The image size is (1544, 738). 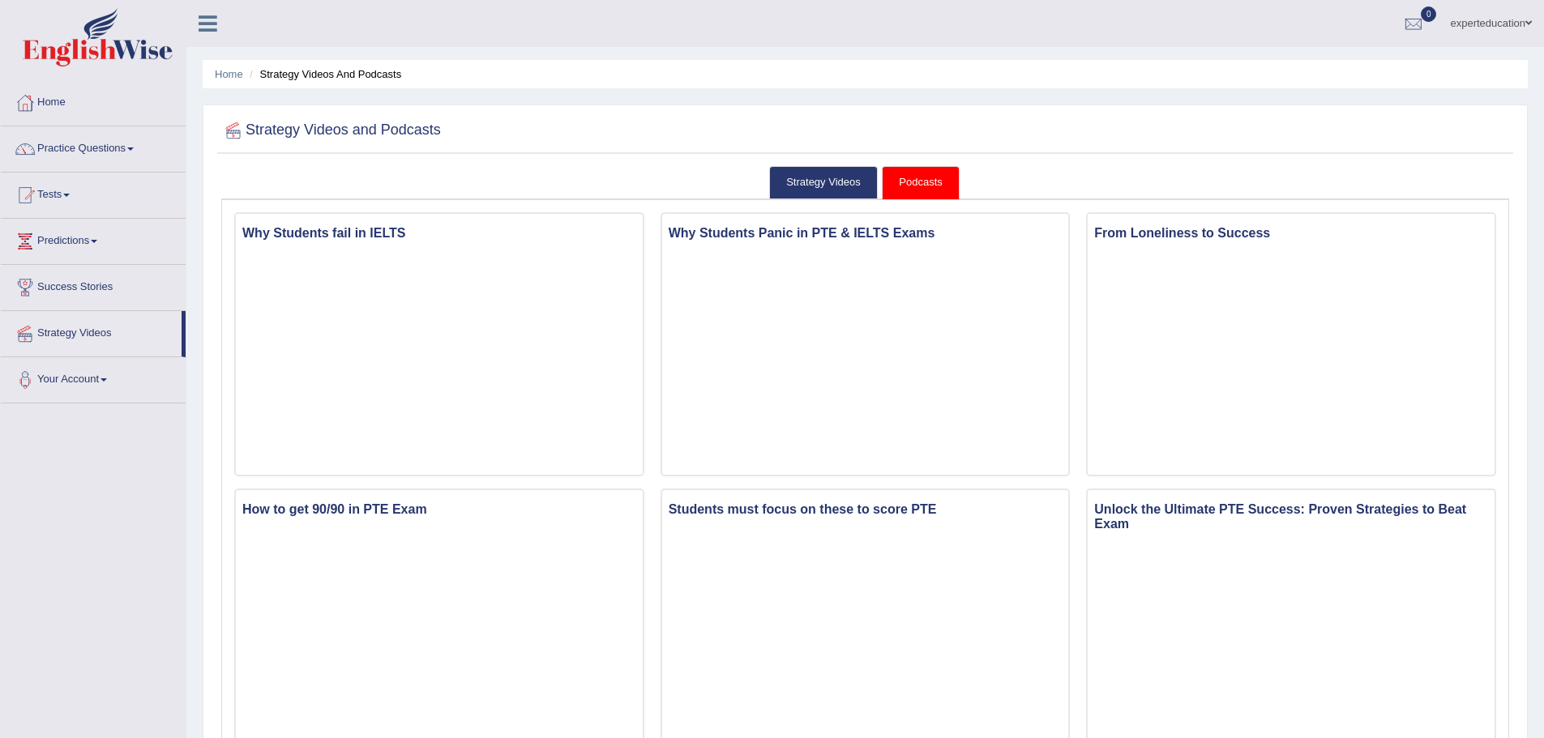 I want to click on h3: Students must focus on these to score PTE, so click(x=865, y=510).